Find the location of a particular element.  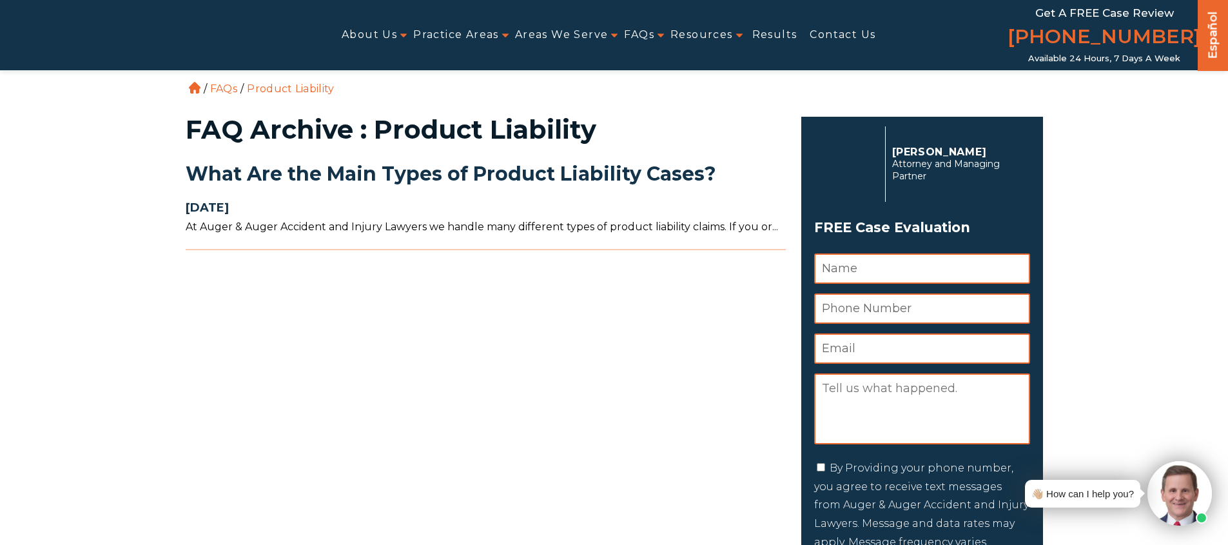

a: Practice Areas is located at coordinates (456, 35).